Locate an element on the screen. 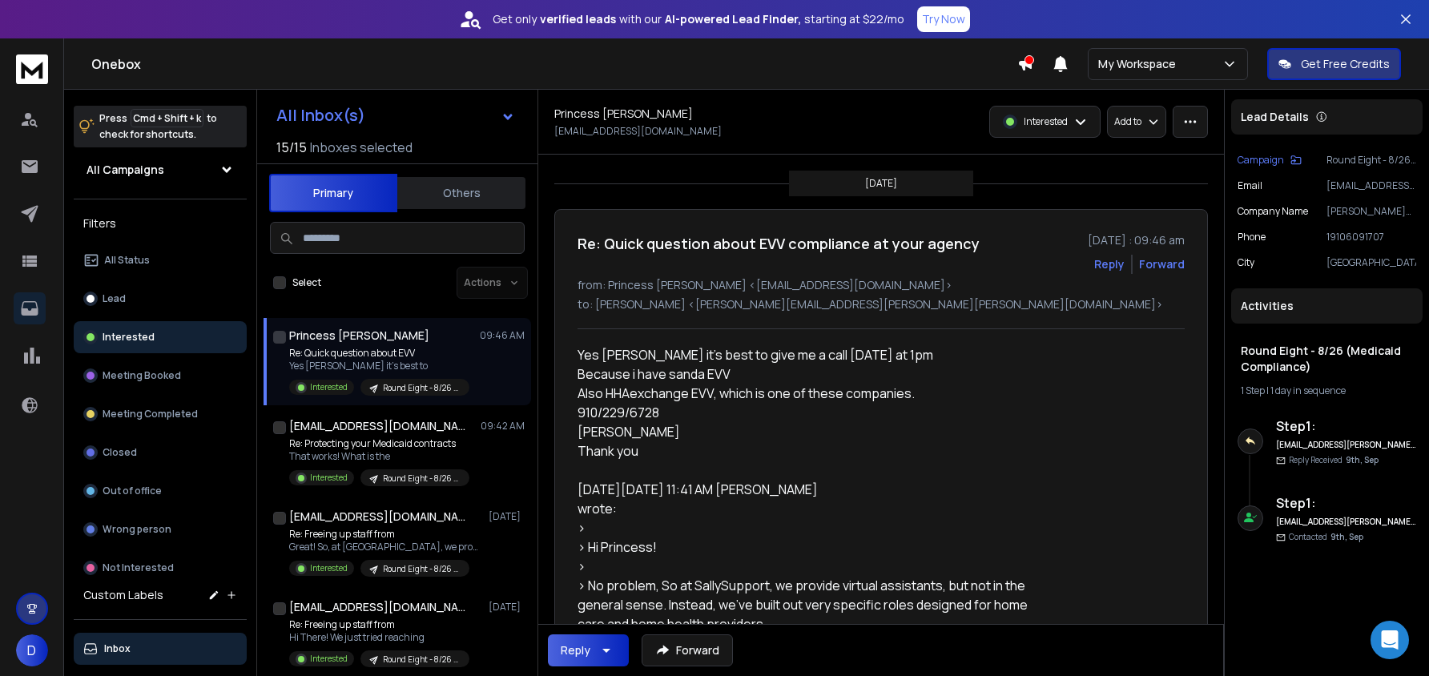 The image size is (1429, 676). button: Meeting Completed is located at coordinates (160, 414).